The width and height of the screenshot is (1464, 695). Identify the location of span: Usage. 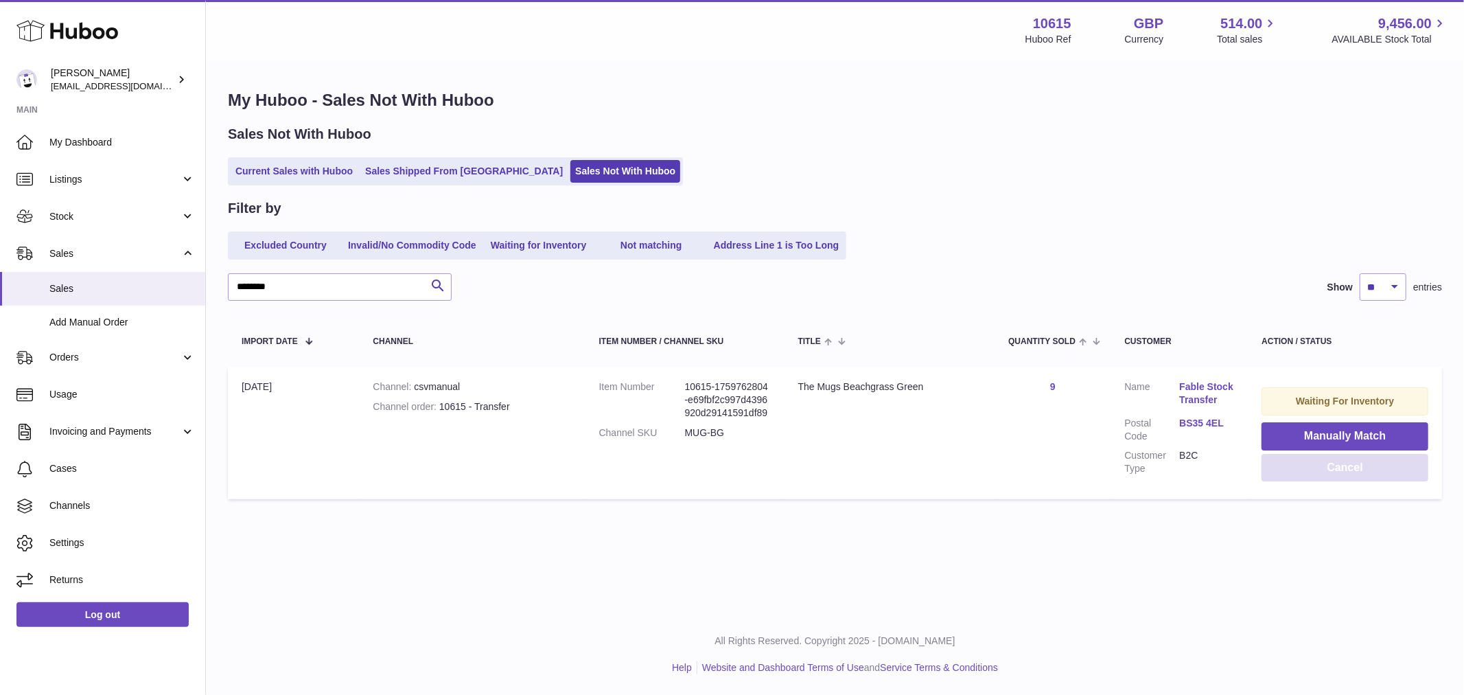
(122, 394).